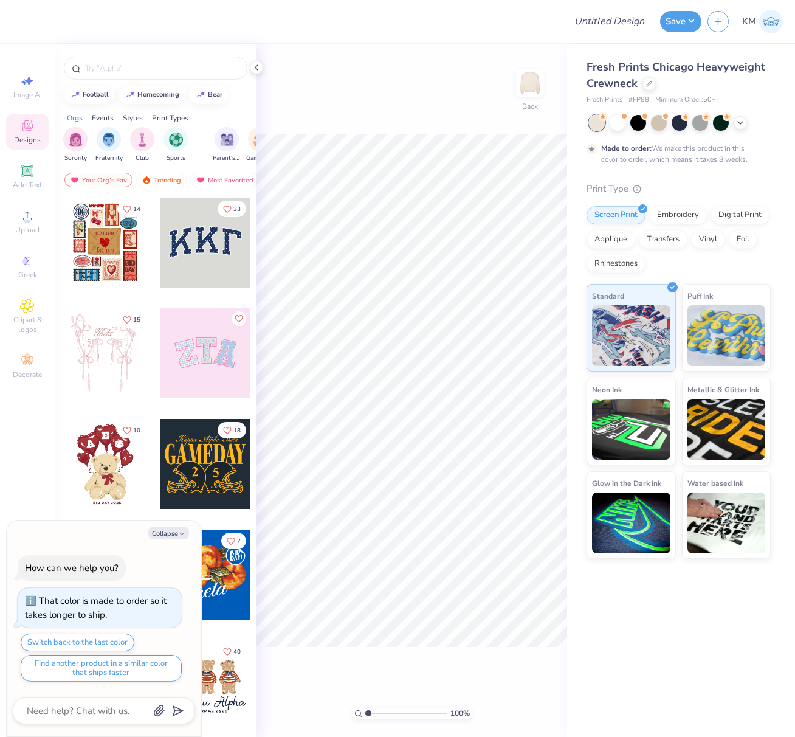 This screenshot has height=737, width=795. I want to click on img: Club Image, so click(142, 139).